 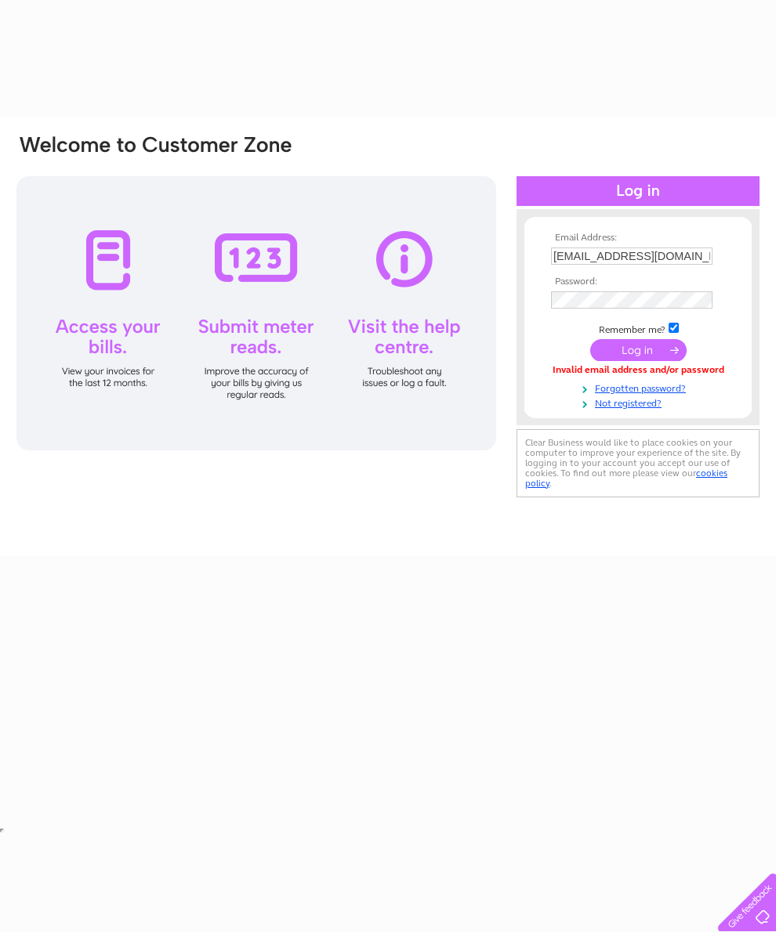 What do you see at coordinates (638, 328) in the screenshot?
I see `td: Remember me?` at bounding box center [638, 328].